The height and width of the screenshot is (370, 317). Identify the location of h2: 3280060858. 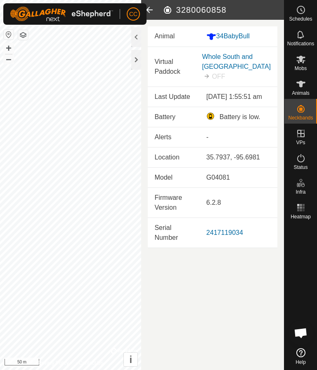
(223, 10).